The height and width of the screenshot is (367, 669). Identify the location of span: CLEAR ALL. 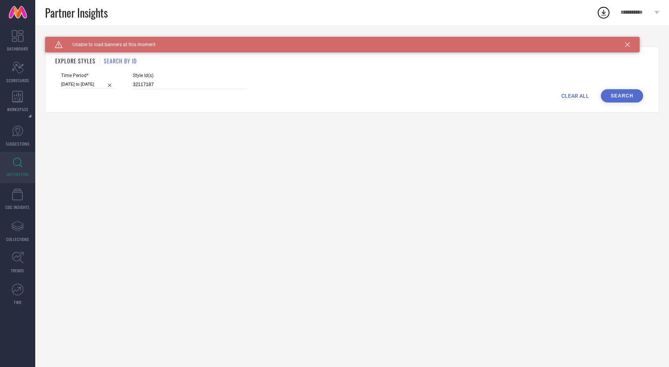
(575, 96).